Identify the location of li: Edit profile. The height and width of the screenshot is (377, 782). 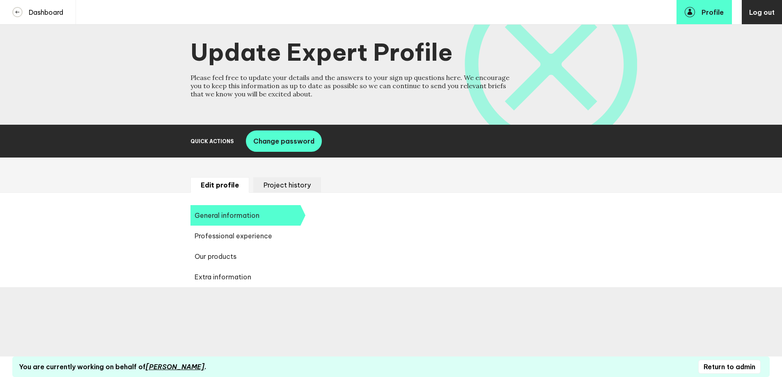
(220, 185).